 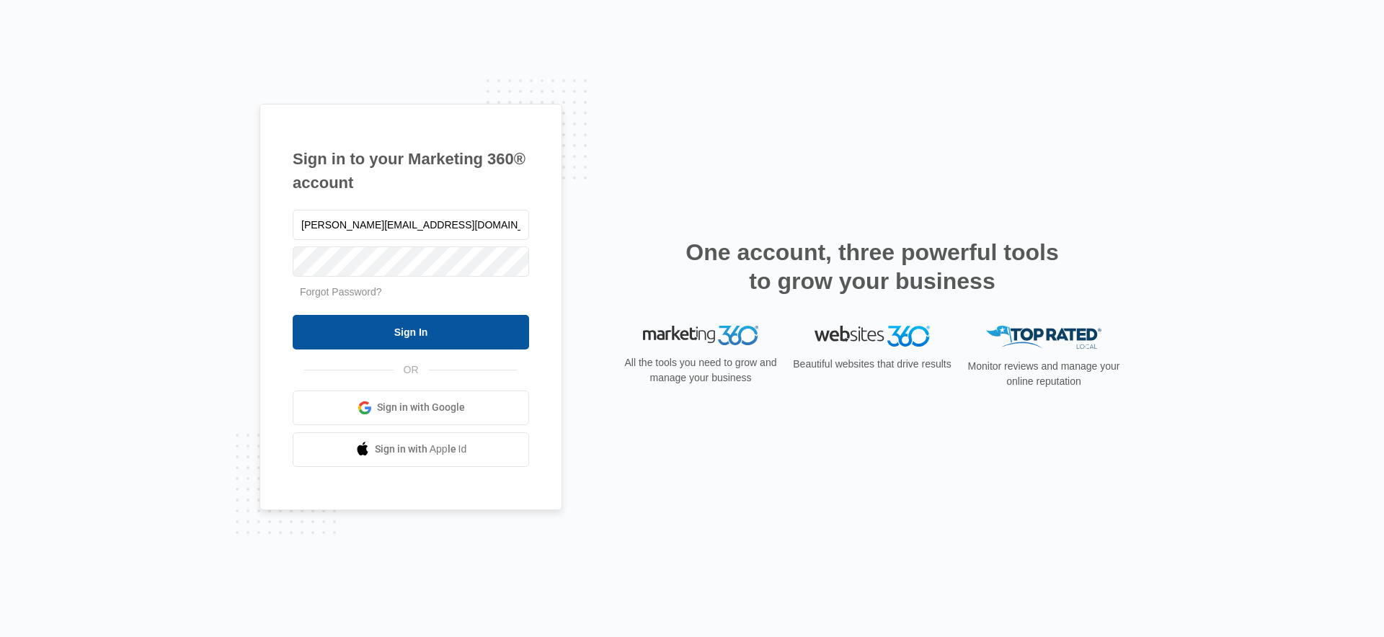 I want to click on input: Email, so click(x=411, y=225).